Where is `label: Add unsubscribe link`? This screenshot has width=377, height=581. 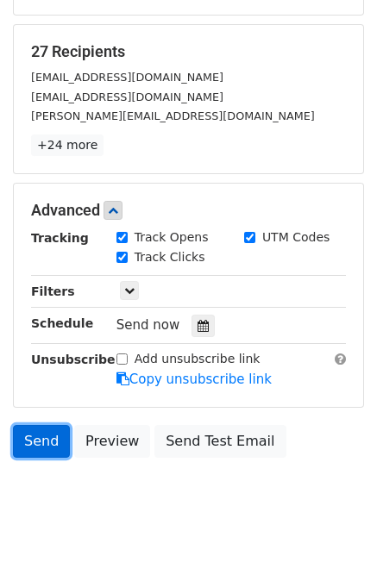
label: Add unsubscribe link is located at coordinates (197, 359).